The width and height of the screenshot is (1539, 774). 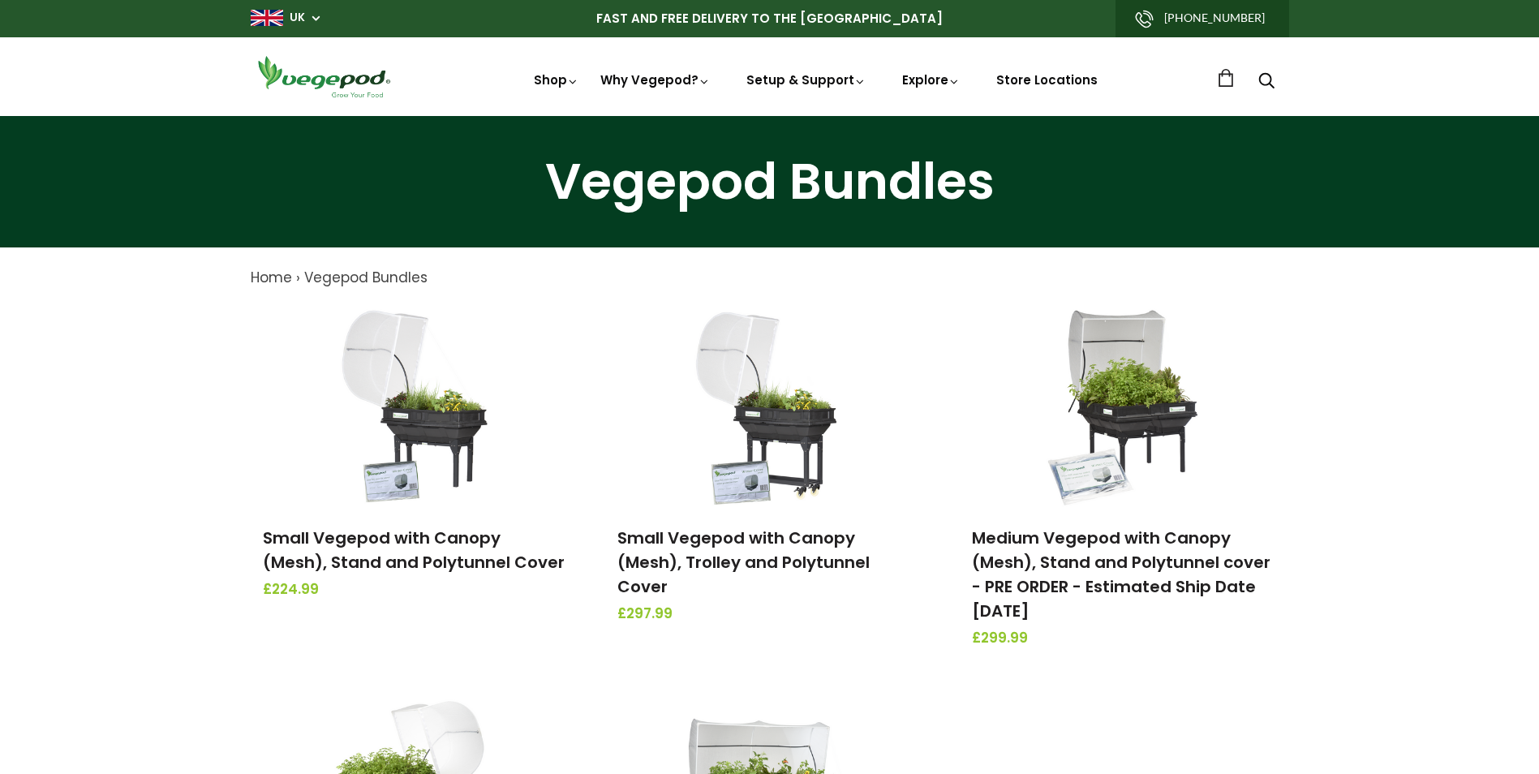 What do you see at coordinates (743, 562) in the screenshot?
I see `a: Small Vegepod with Canopy (Mesh), Trolley and Polytunnel Cover` at bounding box center [743, 562].